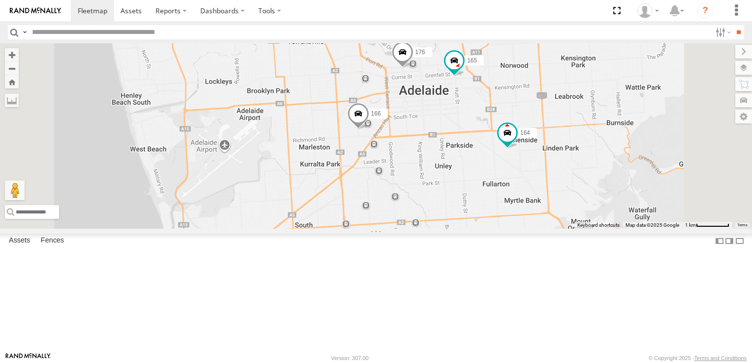 The image size is (752, 363). What do you see at coordinates (52, 241) in the screenshot?
I see `label: Fences` at bounding box center [52, 241].